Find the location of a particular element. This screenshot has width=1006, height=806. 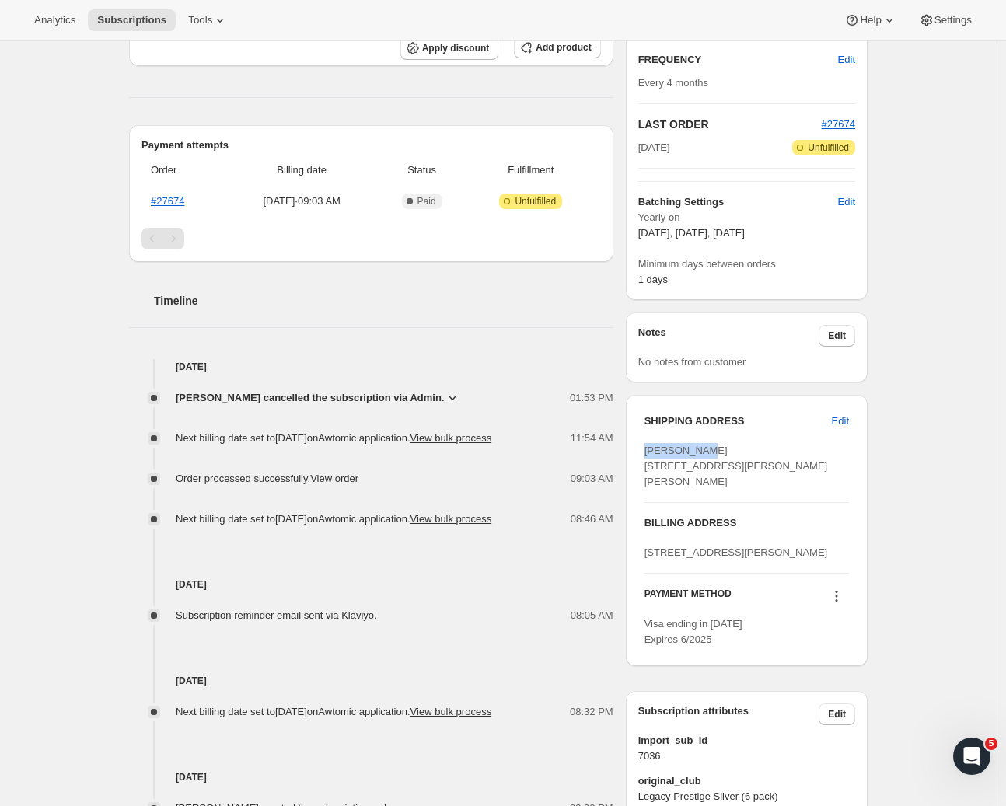

span: 7036 is located at coordinates (747, 757).